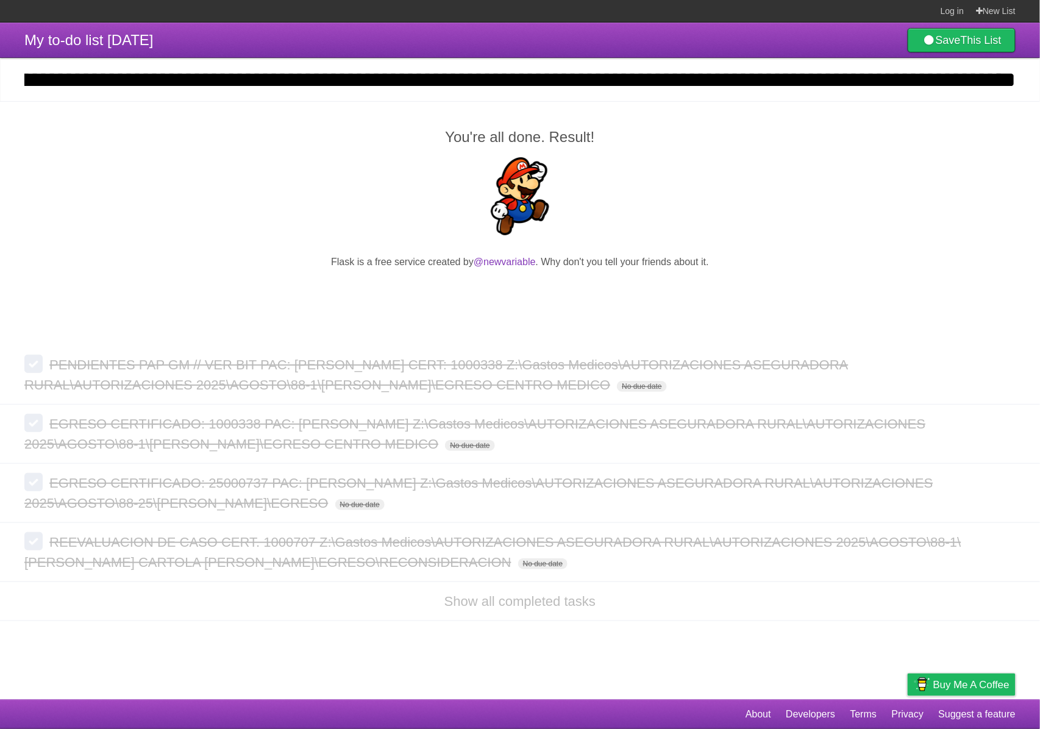  What do you see at coordinates (759, 715) in the screenshot?
I see `a: About` at bounding box center [759, 715].